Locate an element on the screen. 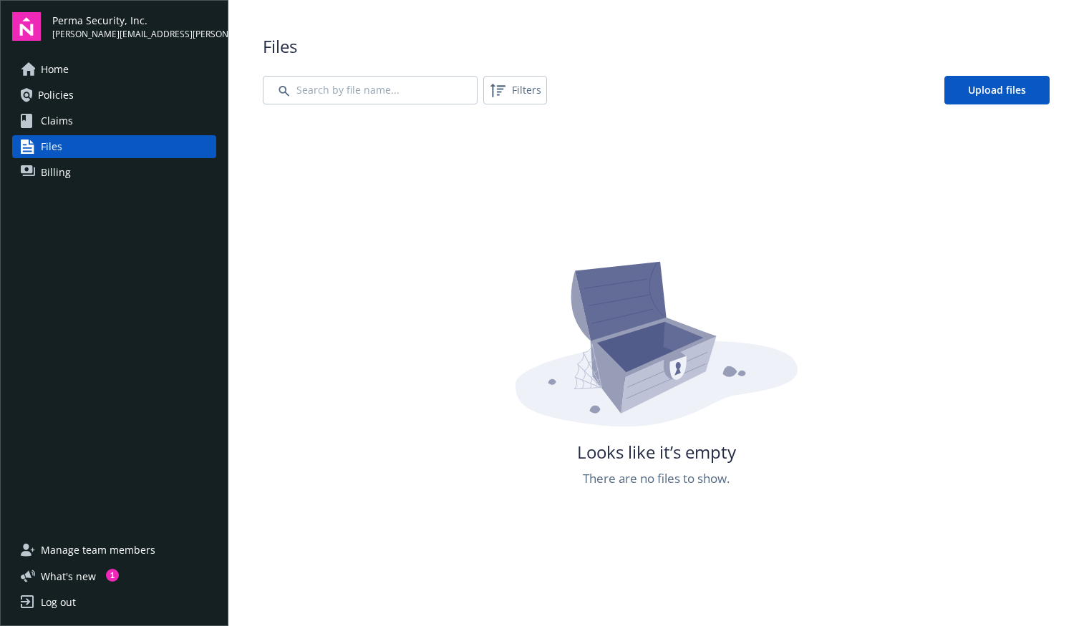  span: Perma Security, Inc. is located at coordinates (134, 20).